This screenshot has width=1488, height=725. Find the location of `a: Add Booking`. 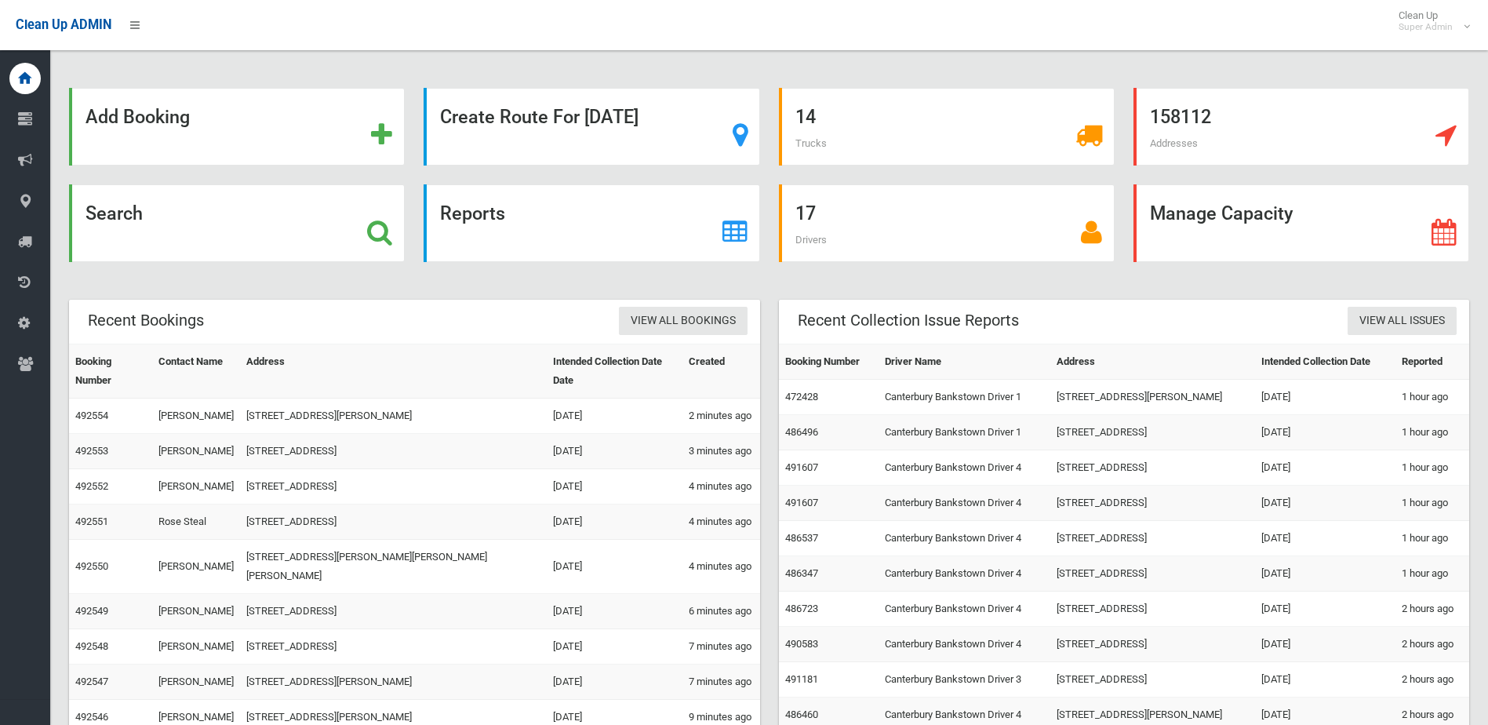

a: Add Booking is located at coordinates (237, 126).